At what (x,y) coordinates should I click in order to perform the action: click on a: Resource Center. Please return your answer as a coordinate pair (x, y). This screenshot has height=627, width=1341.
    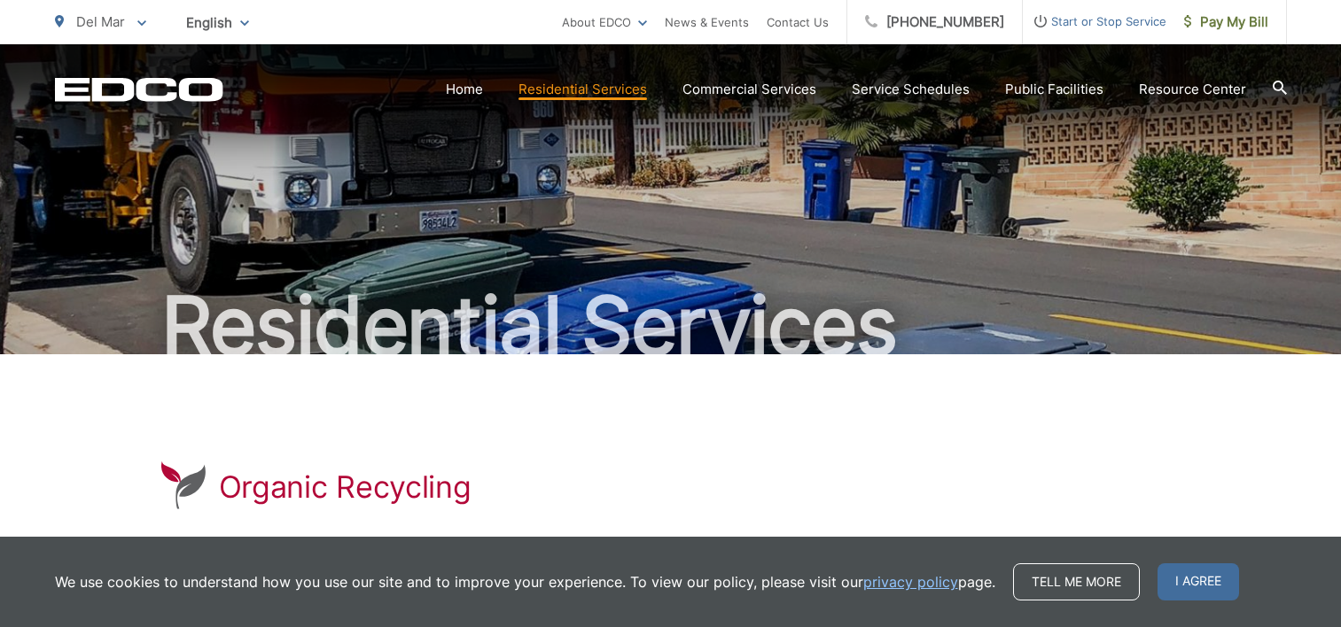
    Looking at the image, I should click on (1192, 90).